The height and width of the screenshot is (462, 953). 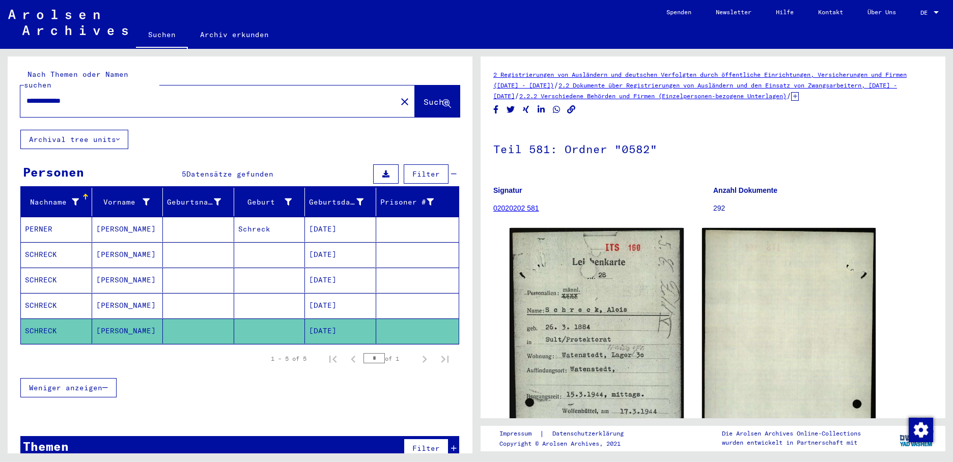 I want to click on span: DE, so click(x=926, y=13).